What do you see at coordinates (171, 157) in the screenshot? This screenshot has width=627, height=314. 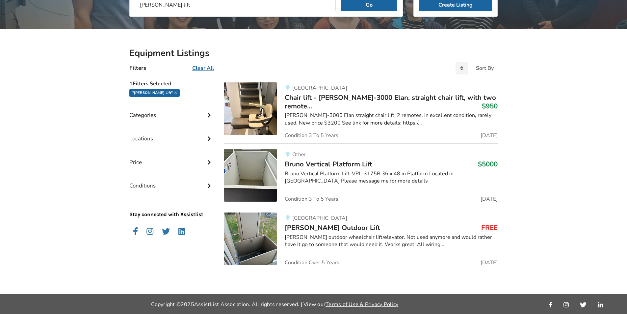 I see `div: Price` at bounding box center [171, 157].